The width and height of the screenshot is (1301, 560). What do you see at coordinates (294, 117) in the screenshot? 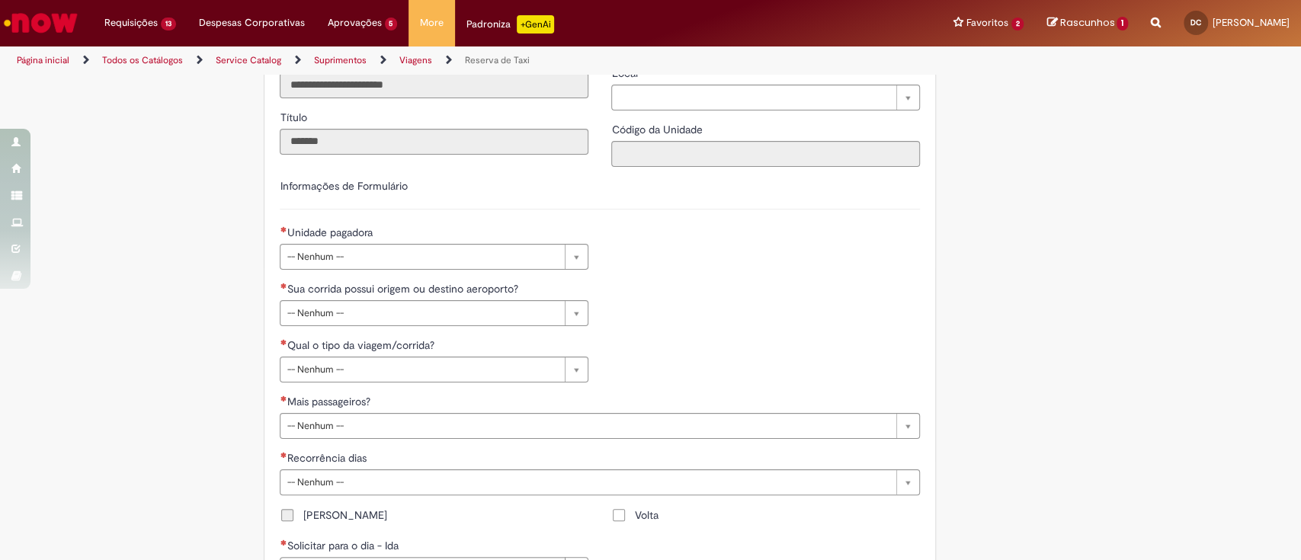
I see `span: Somente leitura - Título` at bounding box center [294, 117].